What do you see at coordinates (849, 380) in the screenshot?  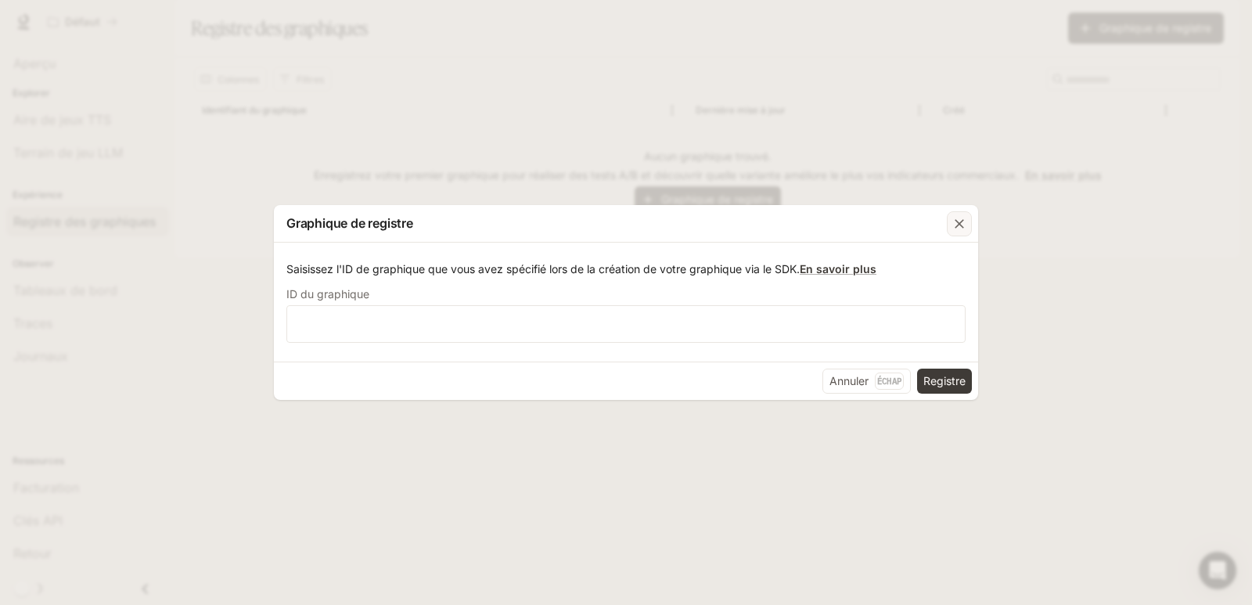 I see `font: Annuler` at bounding box center [849, 380].